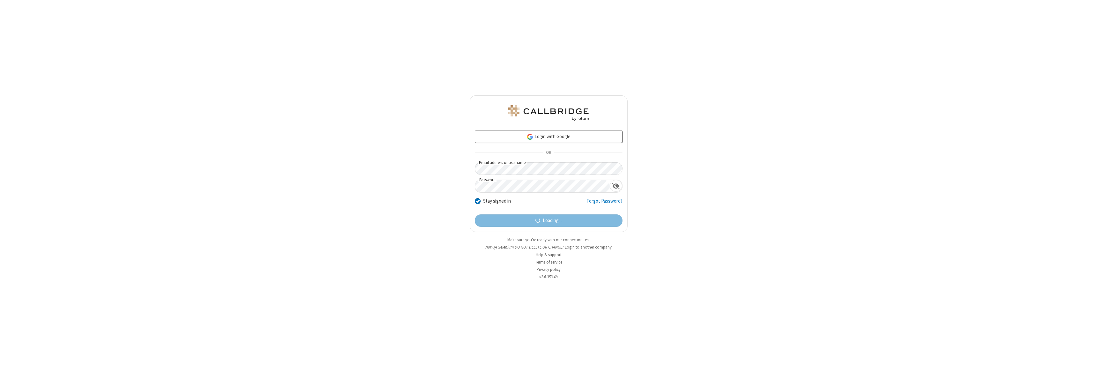 The image size is (1097, 380). Describe the element at coordinates (530, 137) in the screenshot. I see `img: google-icon.png` at that location.